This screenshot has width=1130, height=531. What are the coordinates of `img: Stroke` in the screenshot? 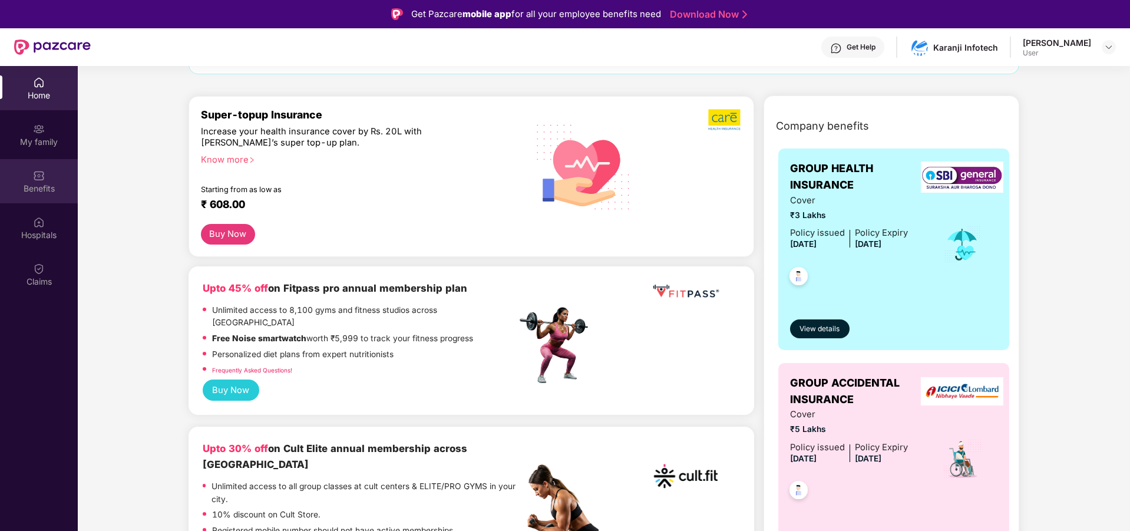 It's located at (744, 14).